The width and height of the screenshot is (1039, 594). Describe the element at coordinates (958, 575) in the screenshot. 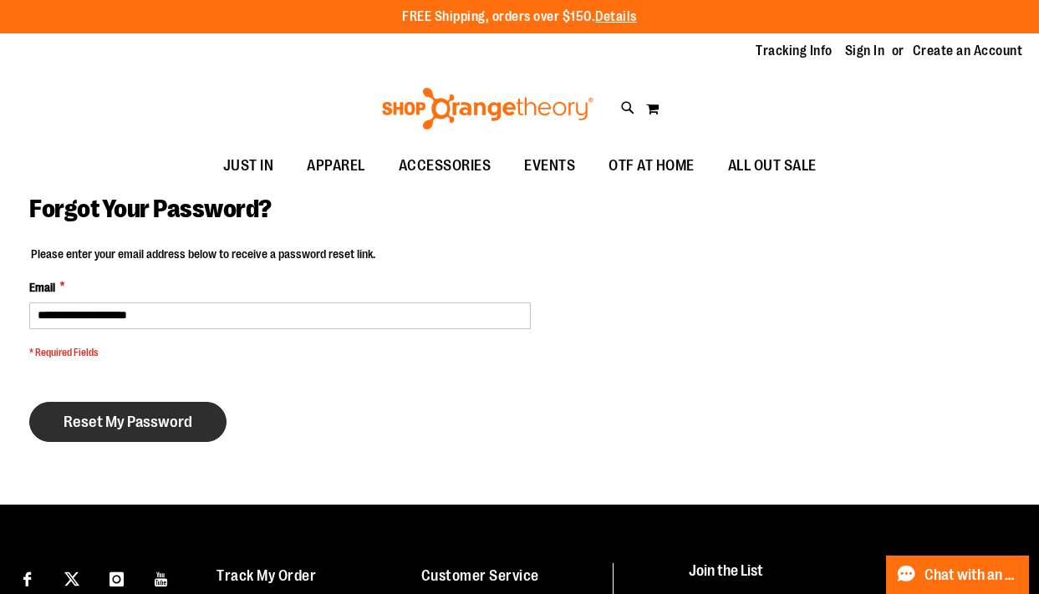

I see `button: Chat with an Expert` at that location.